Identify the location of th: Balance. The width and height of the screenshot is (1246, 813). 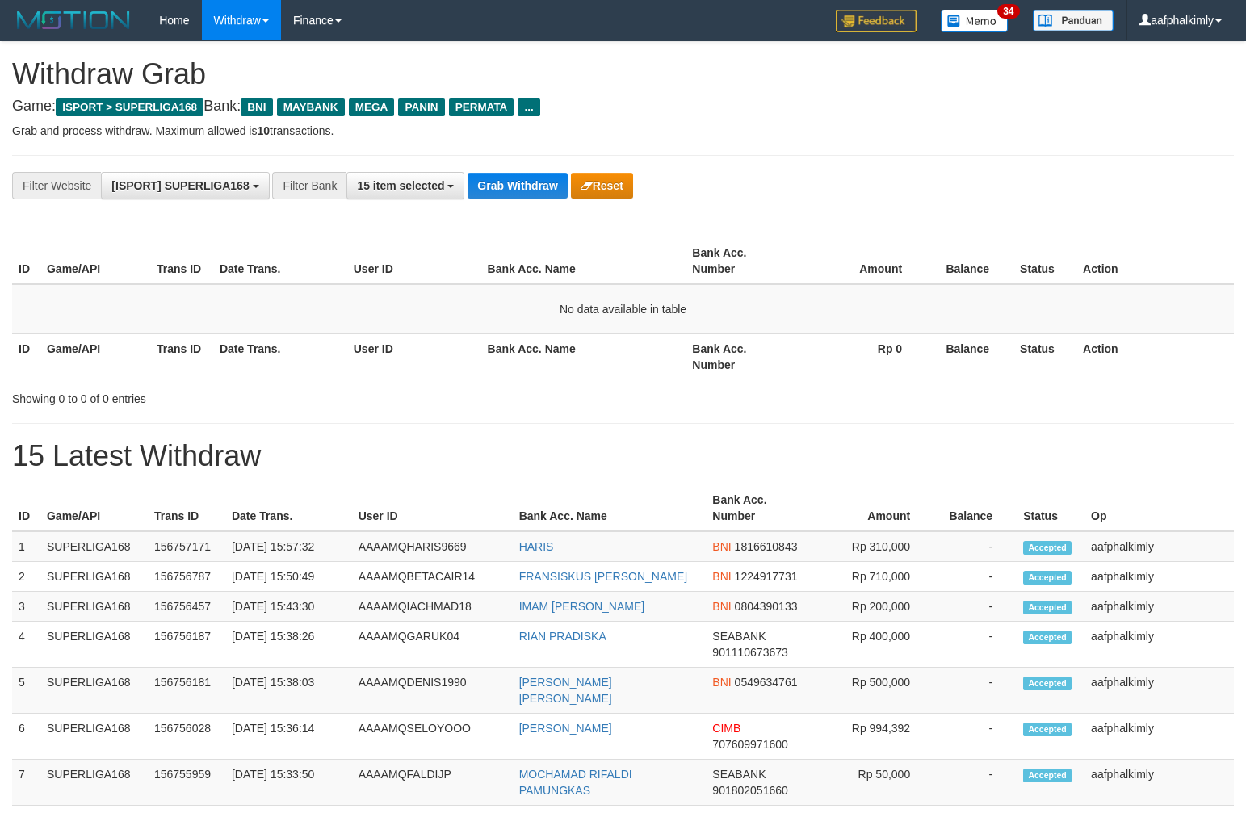
(970, 356).